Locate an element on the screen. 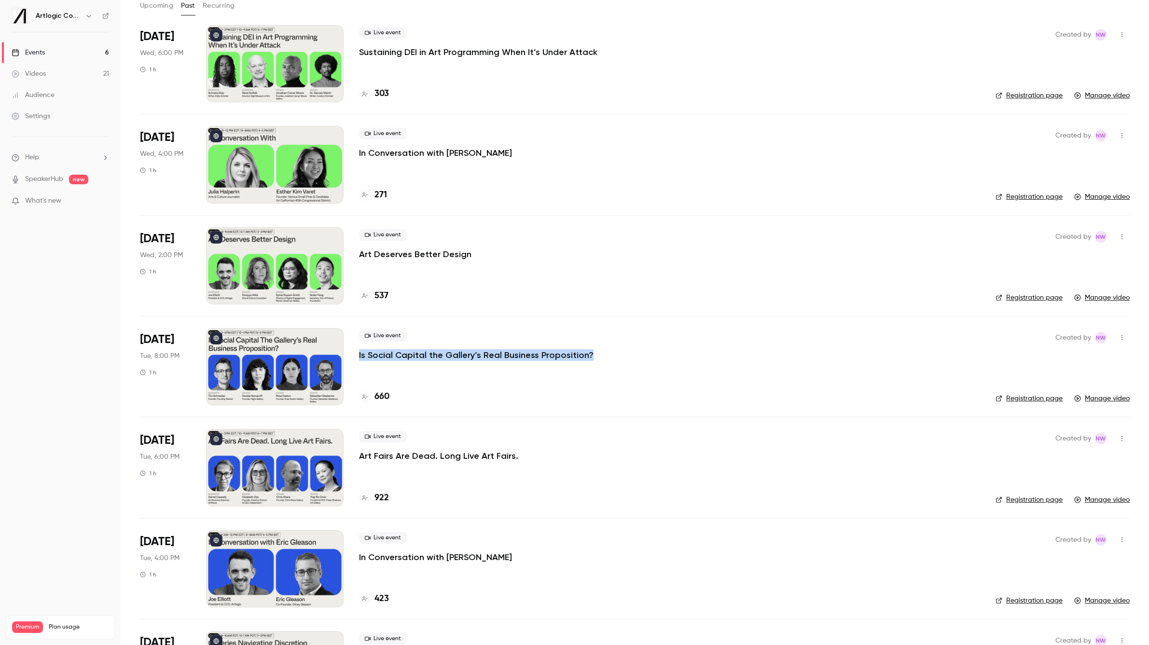 The height and width of the screenshot is (645, 1149). span: Wed, 6:00 PM is located at coordinates (162, 53).